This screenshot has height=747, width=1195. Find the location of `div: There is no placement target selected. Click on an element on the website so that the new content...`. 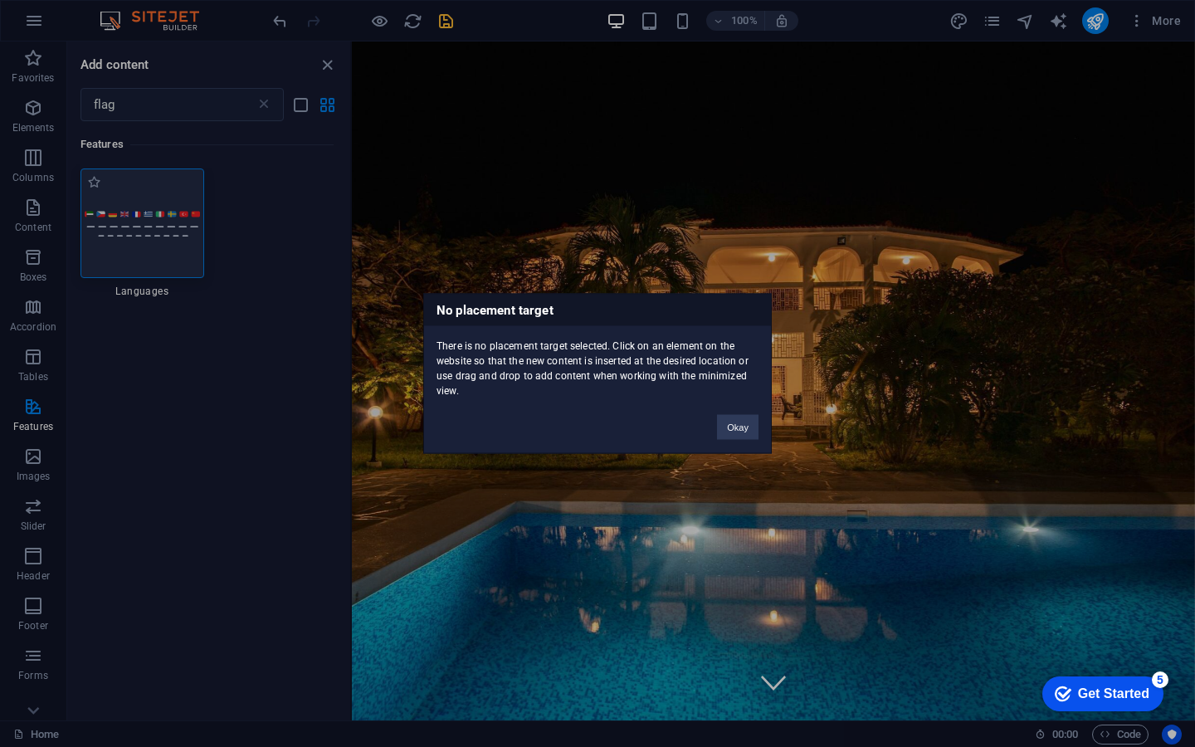

div: There is no placement target selected. Click on an element on the website so that the new content... is located at coordinates (598, 362).